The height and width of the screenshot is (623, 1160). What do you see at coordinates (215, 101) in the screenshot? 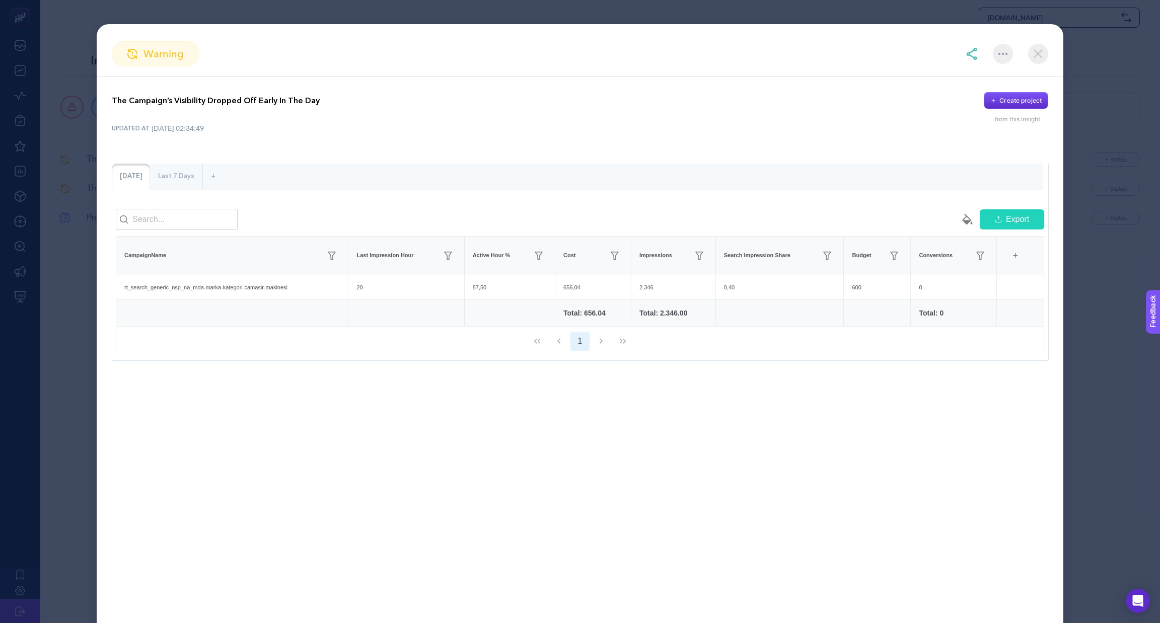
I see `p: The Campaign’s Visibility Dropped Off Early In The Day` at bounding box center [215, 101].